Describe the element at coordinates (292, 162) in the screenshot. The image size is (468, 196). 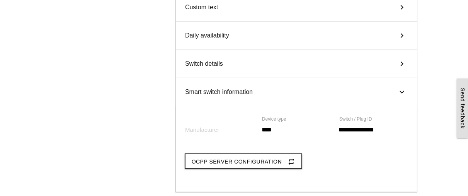
I see `i: repeat` at that location.